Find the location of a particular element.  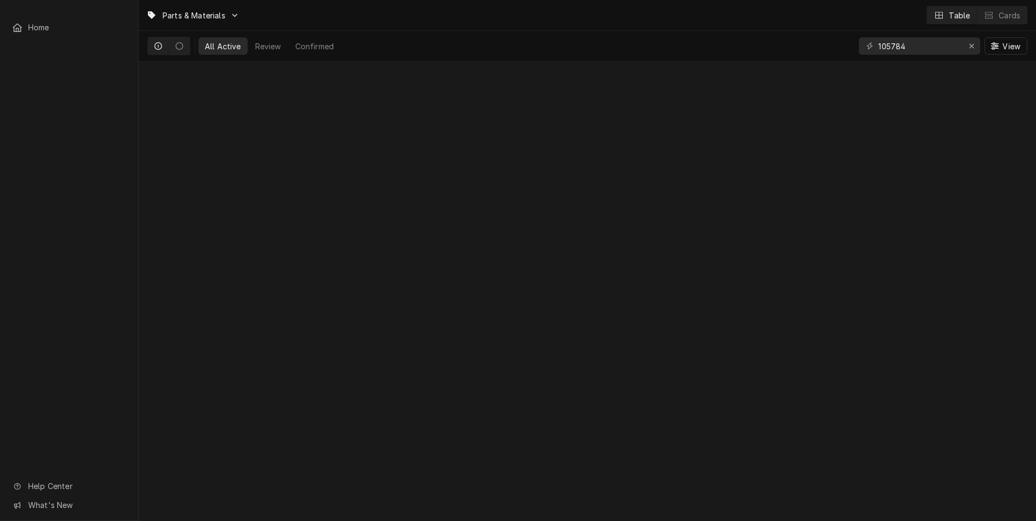

a: Home is located at coordinates (69, 27).